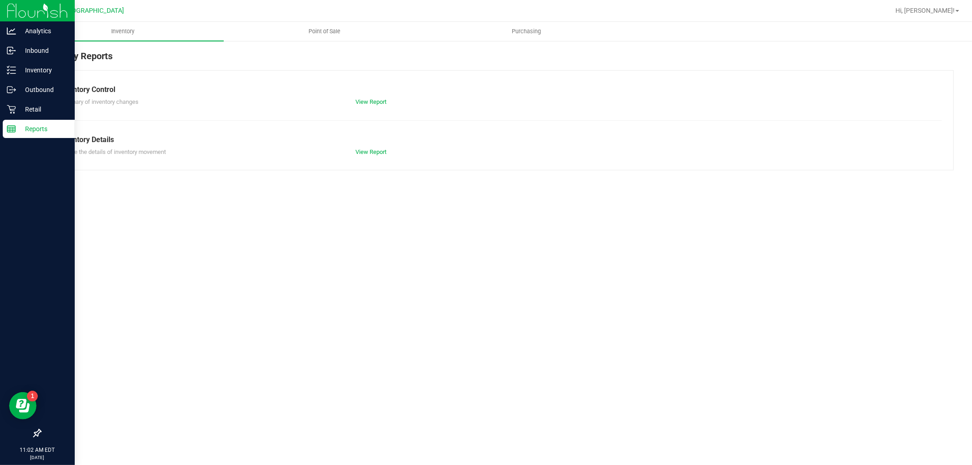  What do you see at coordinates (43, 51) in the screenshot?
I see `p: Inbound` at bounding box center [43, 51].